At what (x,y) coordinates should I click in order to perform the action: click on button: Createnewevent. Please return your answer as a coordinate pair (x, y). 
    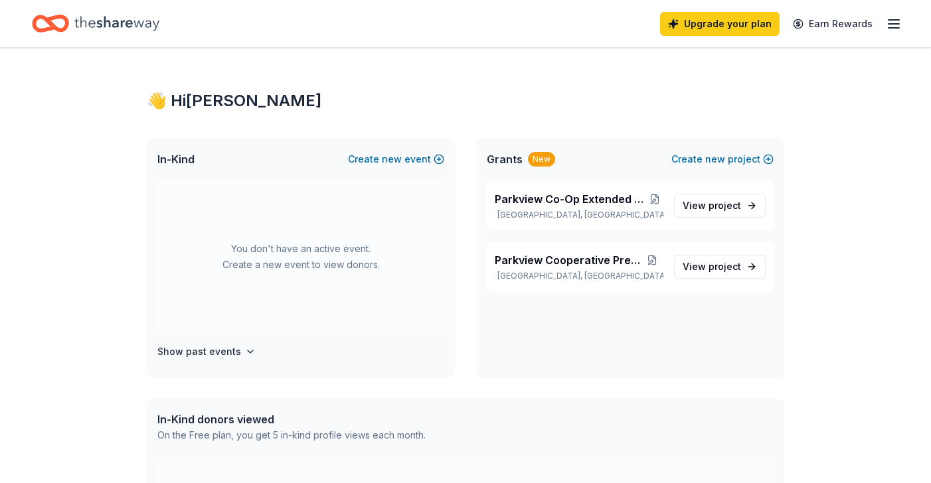
    Looking at the image, I should click on (396, 159).